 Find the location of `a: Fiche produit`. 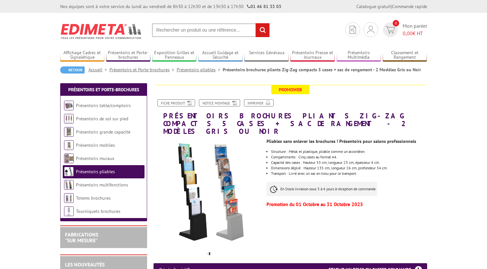

a: Fiche produit is located at coordinates (176, 103).